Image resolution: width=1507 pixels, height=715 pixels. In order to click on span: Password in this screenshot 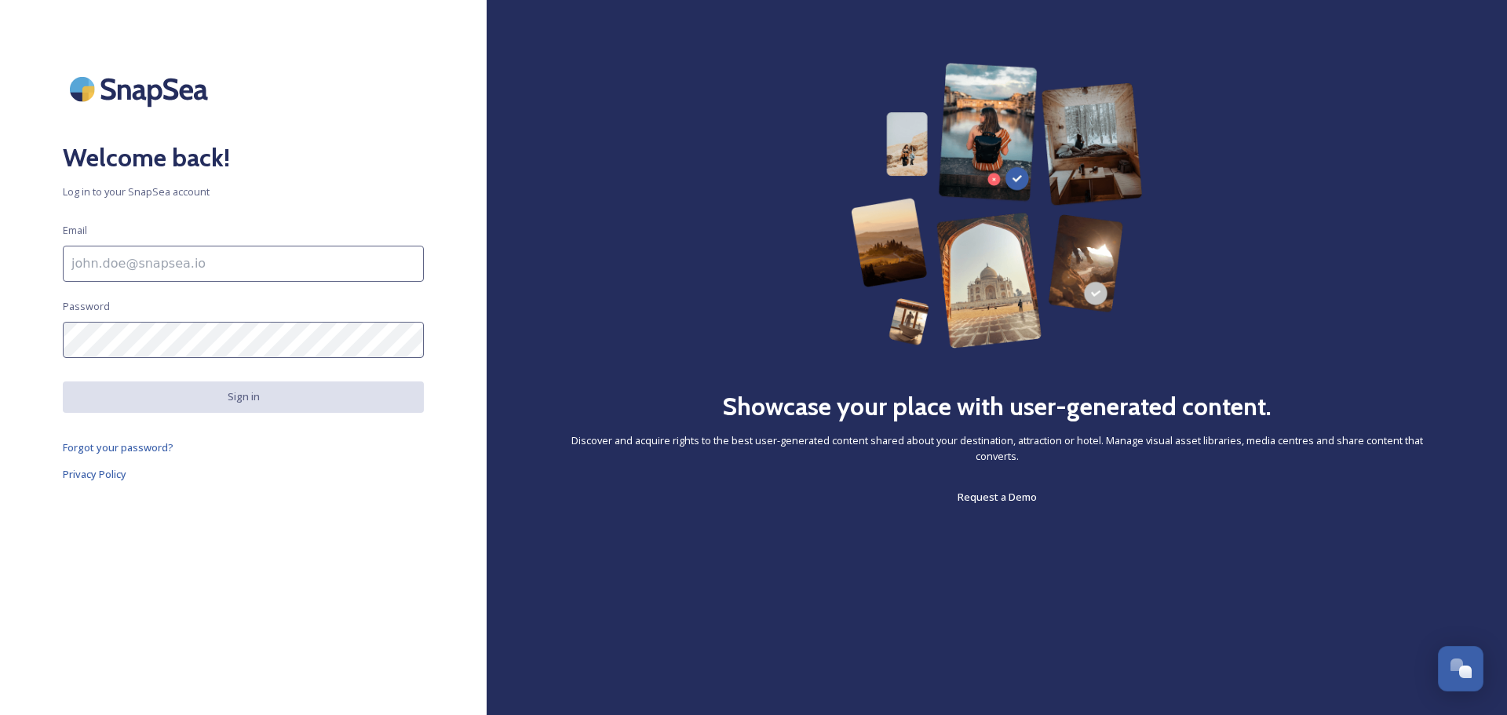, I will do `click(86, 306)`.